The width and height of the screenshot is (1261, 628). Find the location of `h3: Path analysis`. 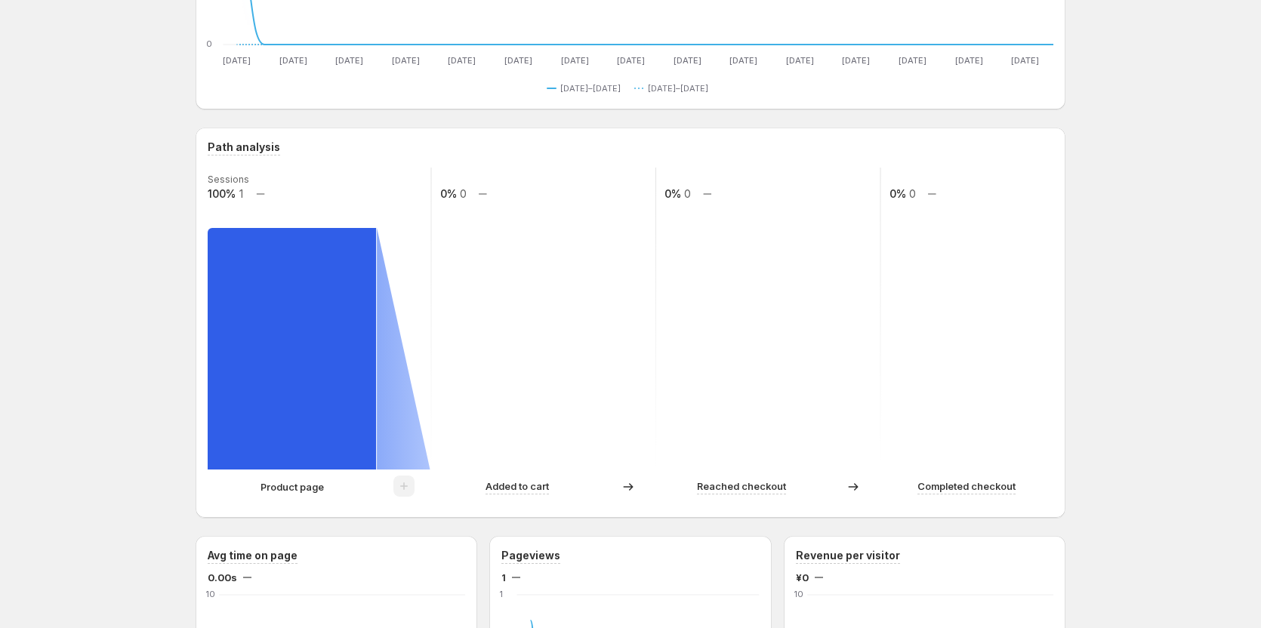

h3: Path analysis is located at coordinates (244, 147).